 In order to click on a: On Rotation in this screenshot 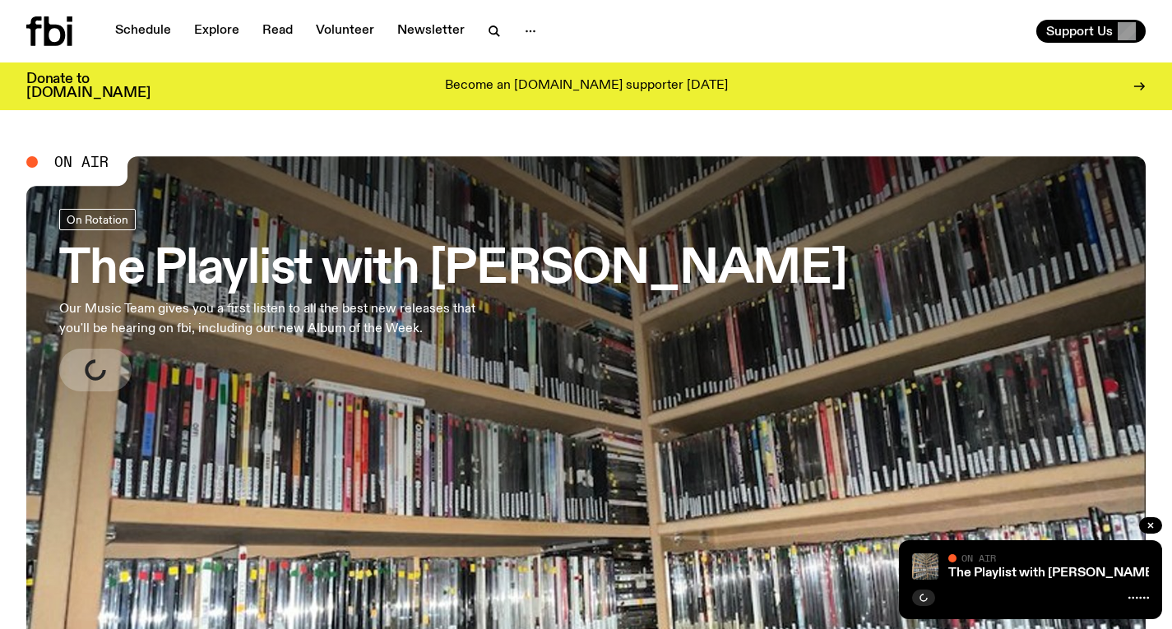, I will do `click(97, 220)`.